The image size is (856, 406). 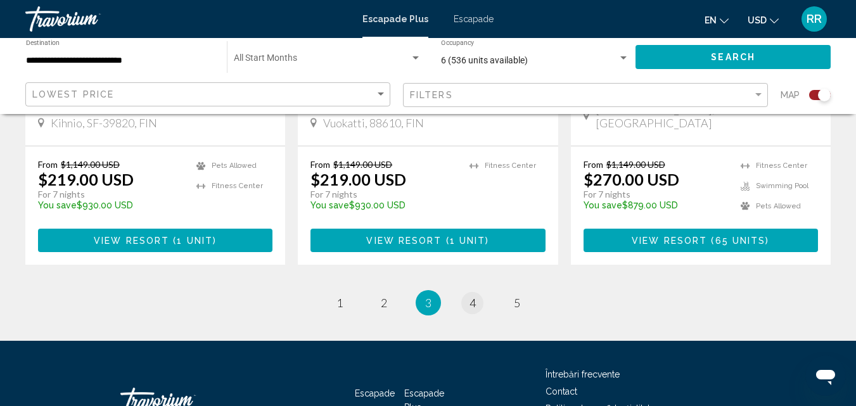 What do you see at coordinates (428, 303) in the screenshot?
I see `span: 3` at bounding box center [428, 303].